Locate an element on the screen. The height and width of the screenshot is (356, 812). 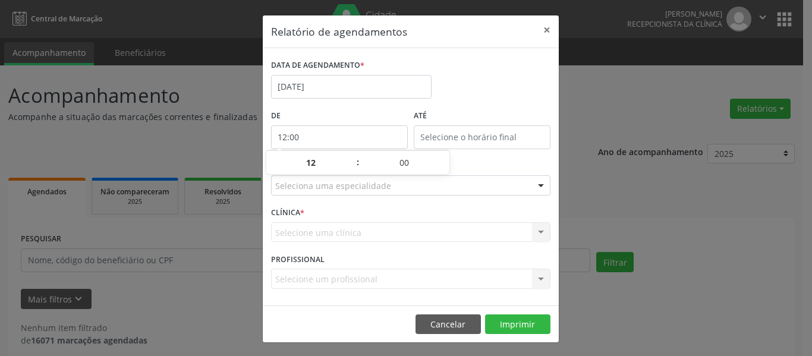
button: Close is located at coordinates (547, 30).